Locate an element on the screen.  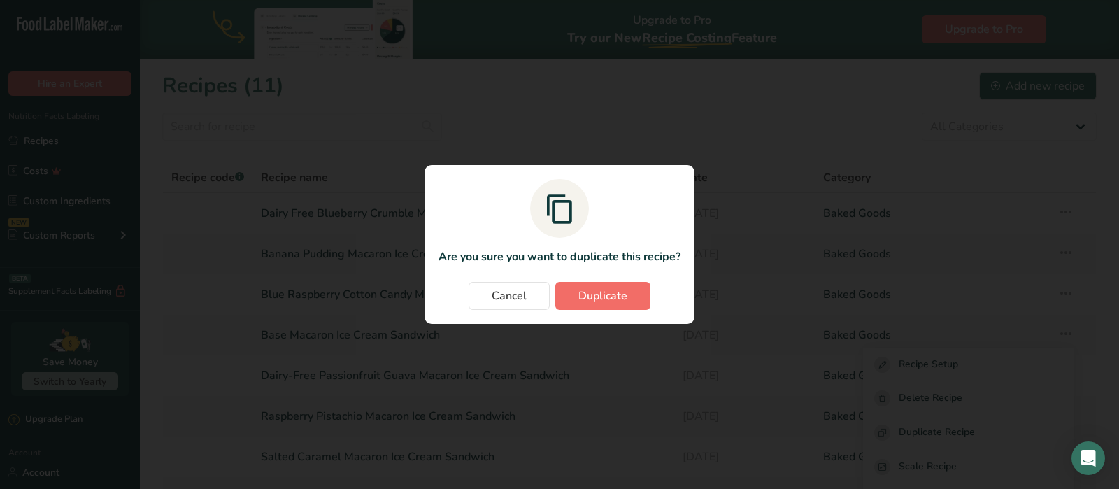
button: Duplicate is located at coordinates (603, 296).